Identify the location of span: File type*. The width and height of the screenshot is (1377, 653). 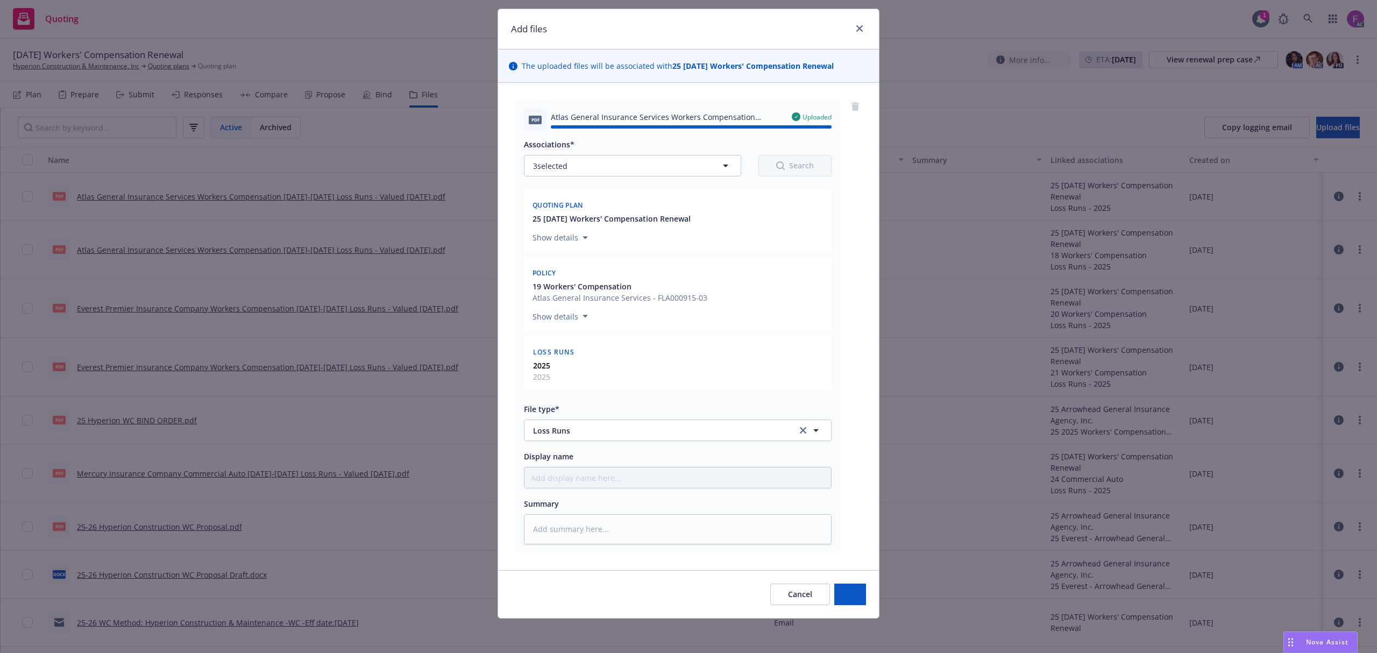
(541, 409).